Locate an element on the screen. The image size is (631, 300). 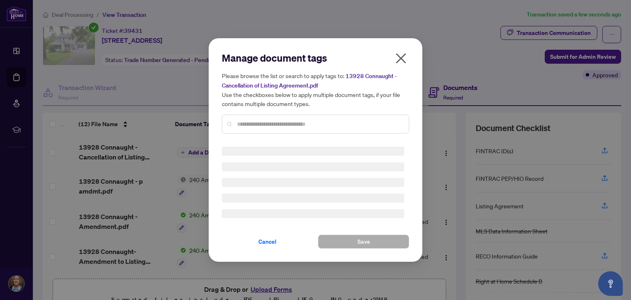
h2: Manage document tags is located at coordinates (315, 58).